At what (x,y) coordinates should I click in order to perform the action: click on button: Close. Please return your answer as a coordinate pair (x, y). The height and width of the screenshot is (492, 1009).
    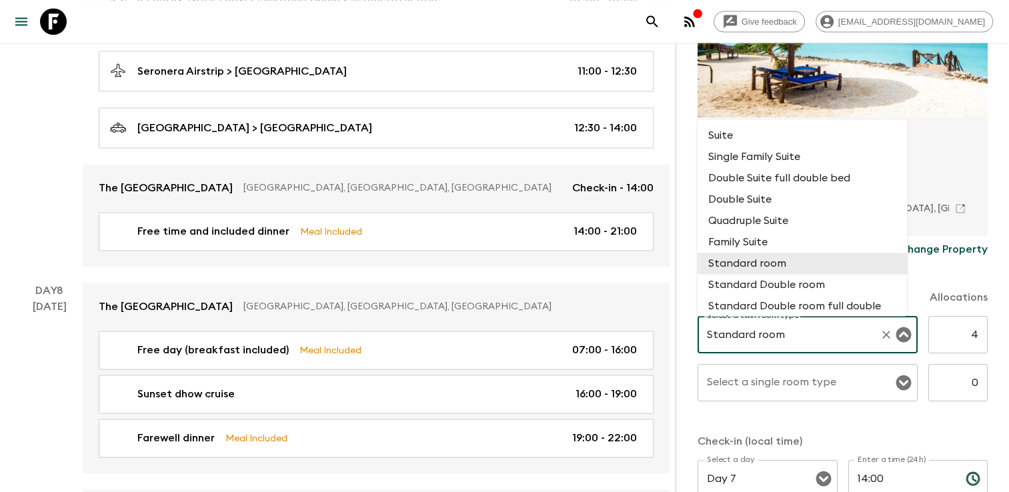
    Looking at the image, I should click on (904, 335).